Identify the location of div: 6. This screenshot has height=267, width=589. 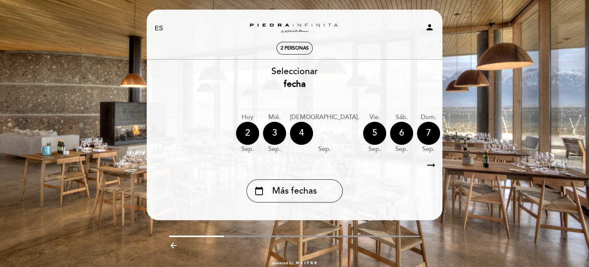
(401, 133).